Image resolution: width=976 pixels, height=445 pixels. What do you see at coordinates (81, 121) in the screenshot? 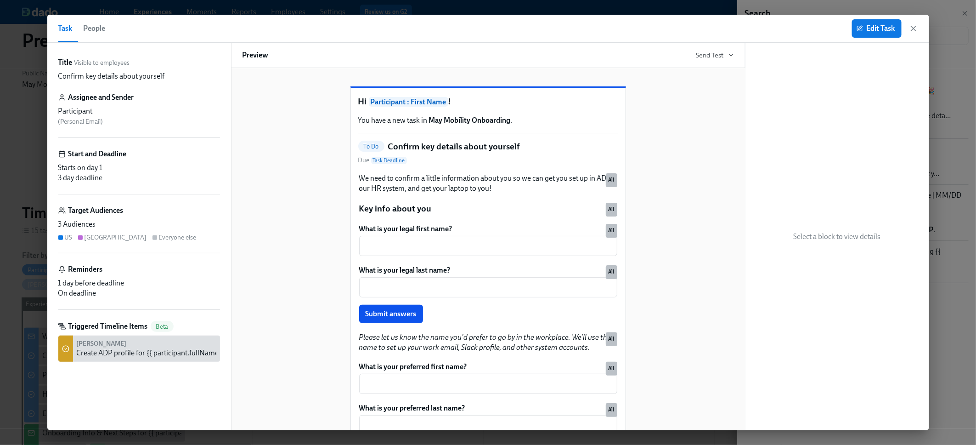
I see `span: ( Personal Email )` at bounding box center [81, 121].